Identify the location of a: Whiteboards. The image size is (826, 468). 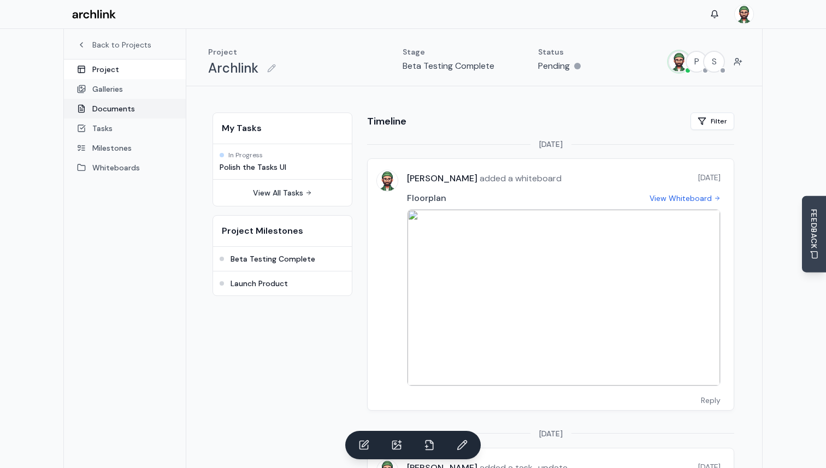
(125, 168).